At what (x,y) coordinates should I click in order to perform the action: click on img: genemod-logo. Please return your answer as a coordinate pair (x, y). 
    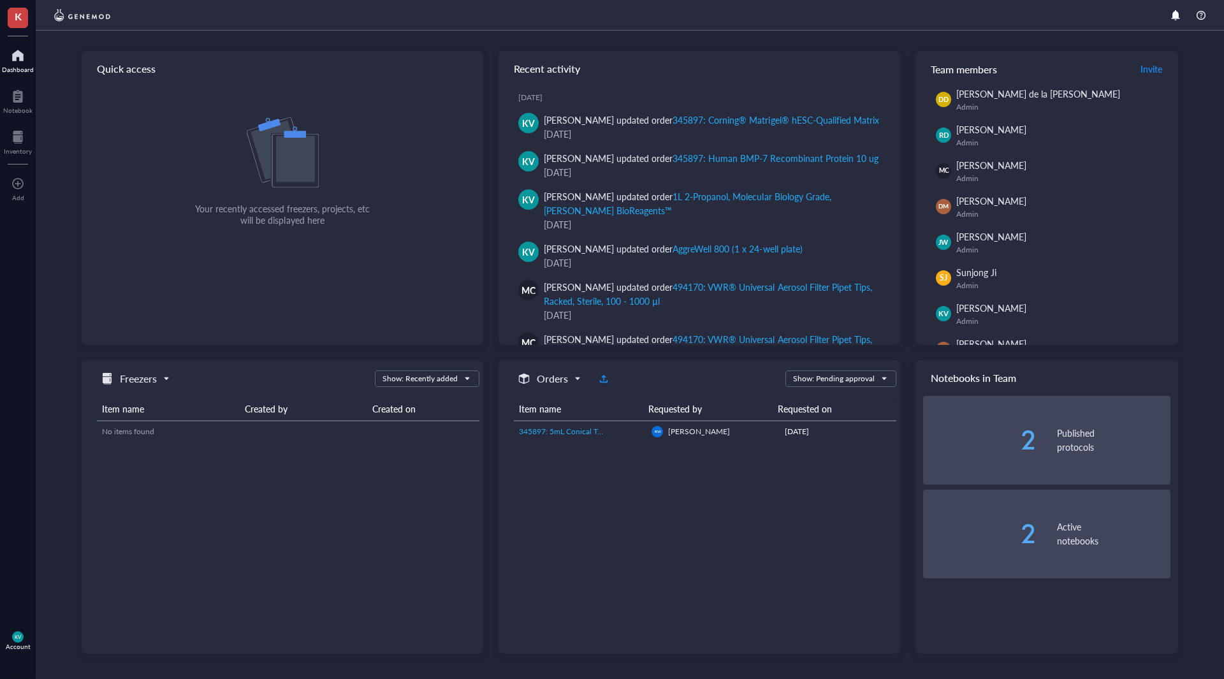
    Looking at the image, I should click on (82, 15).